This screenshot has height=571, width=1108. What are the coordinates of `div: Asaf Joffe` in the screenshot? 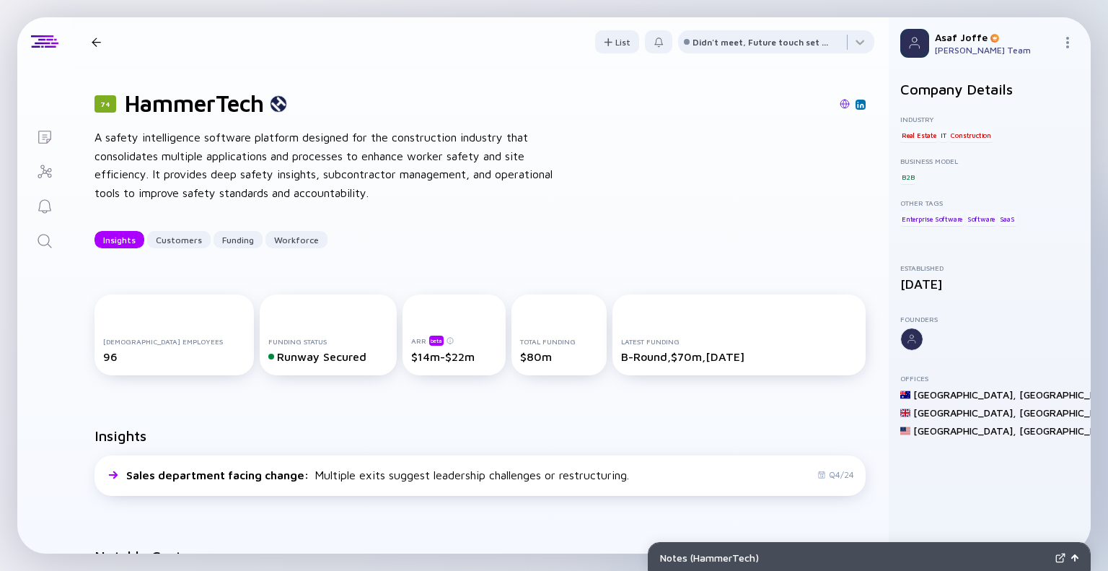 It's located at (996, 37).